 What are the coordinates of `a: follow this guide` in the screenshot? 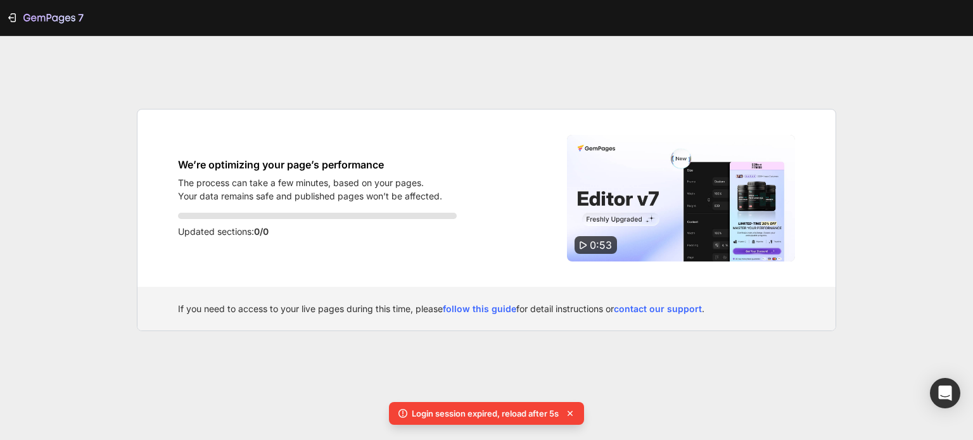 It's located at (479, 308).